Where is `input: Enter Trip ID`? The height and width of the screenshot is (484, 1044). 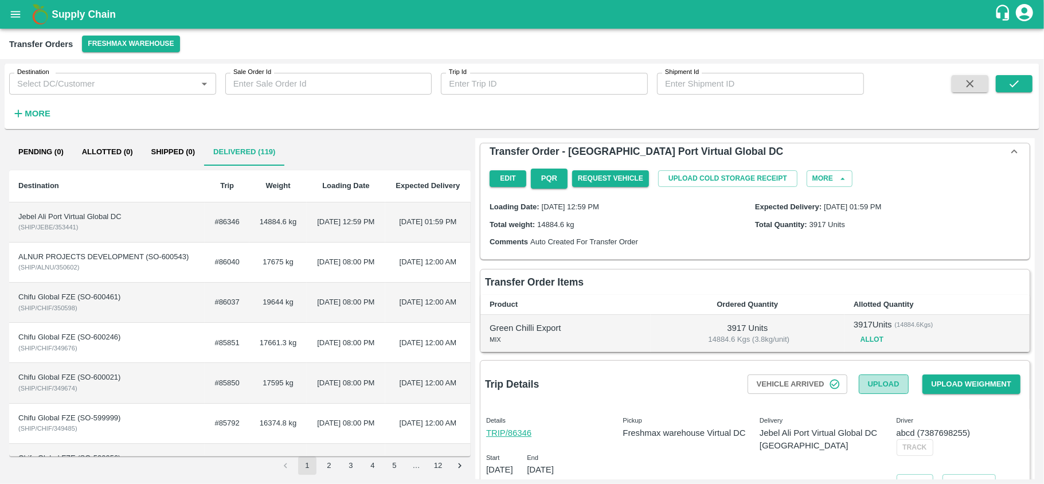 input: Enter Trip ID is located at coordinates (544, 84).